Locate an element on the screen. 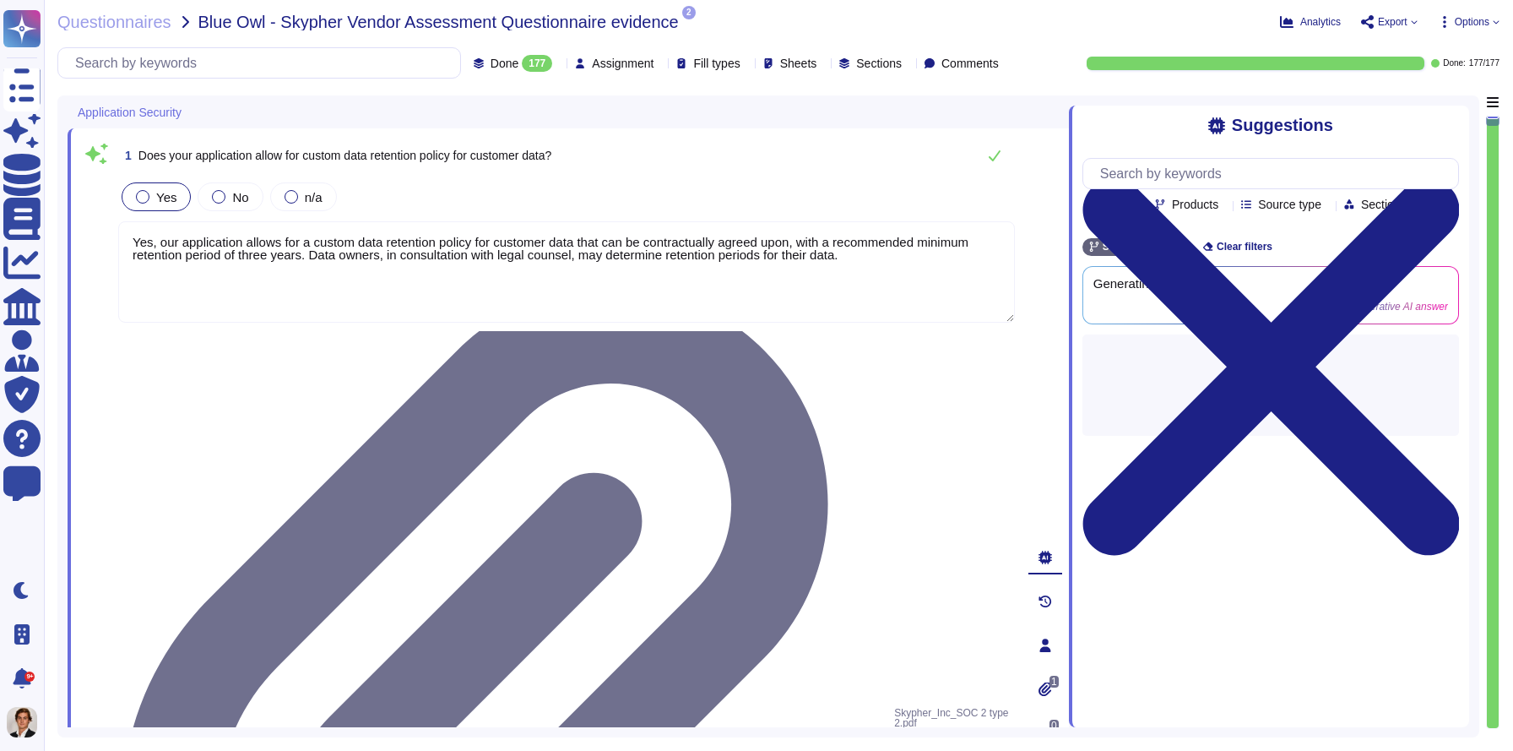  span: Does your application allow for custom data retention policy for customer data? is located at coordinates (345, 155).